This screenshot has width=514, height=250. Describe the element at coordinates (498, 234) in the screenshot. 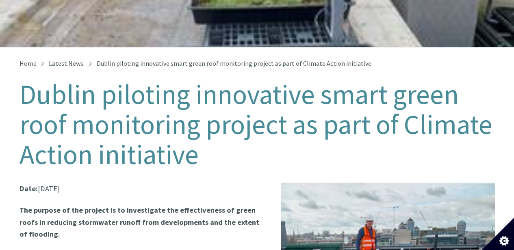

I see `button: Set cookie preferences` at that location.